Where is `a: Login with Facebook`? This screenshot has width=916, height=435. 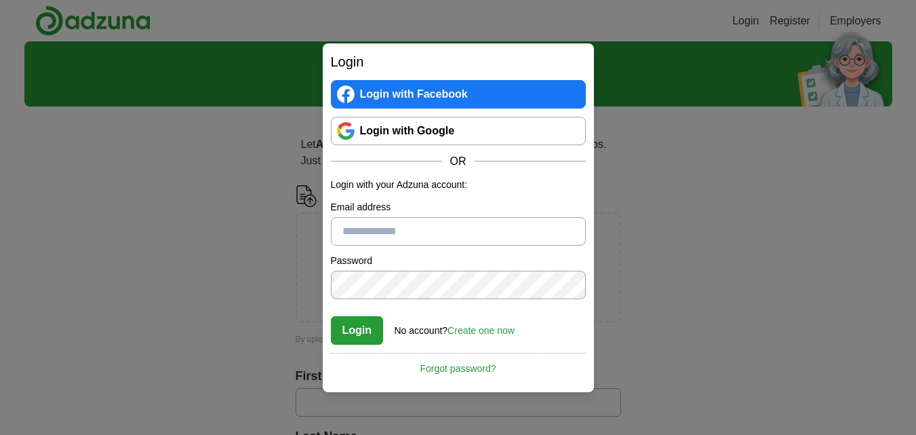 a: Login with Facebook is located at coordinates (458, 94).